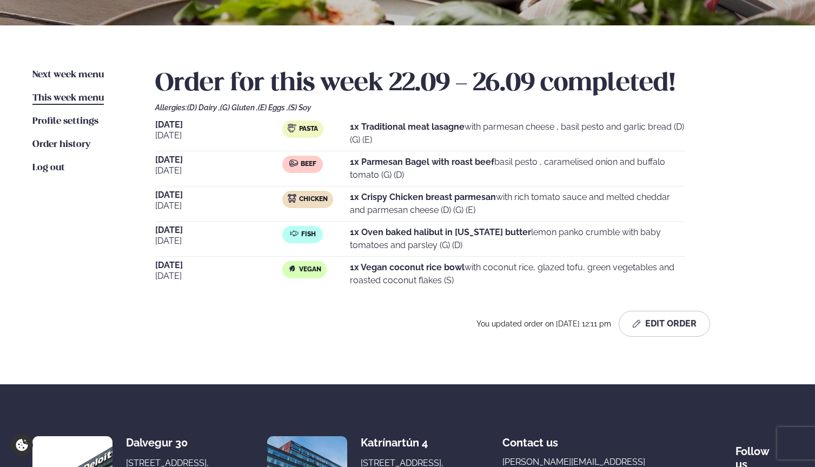 The height and width of the screenshot is (467, 815). Describe the element at coordinates (407, 126) in the screenshot. I see `strong: 1x Traditional meat lasagne` at that location.